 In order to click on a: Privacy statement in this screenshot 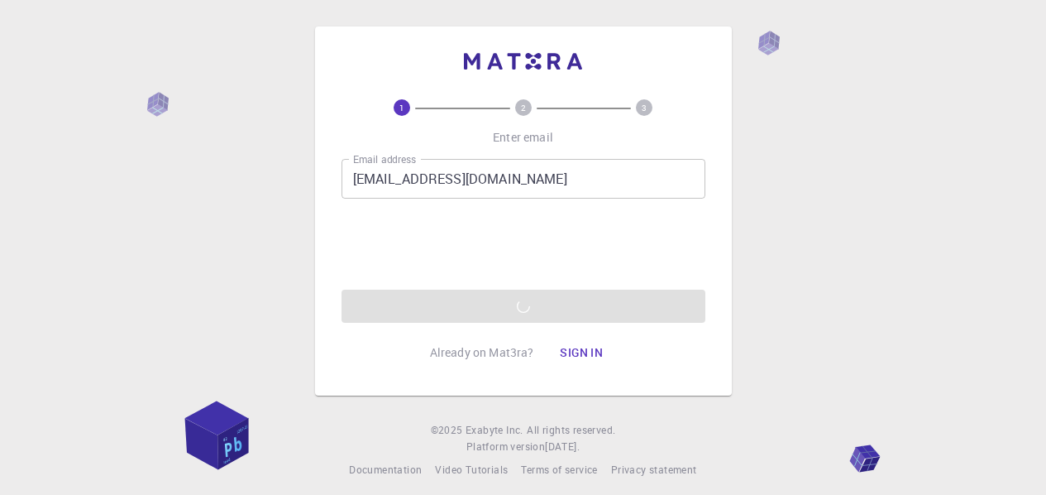, I will do `click(654, 470)`.